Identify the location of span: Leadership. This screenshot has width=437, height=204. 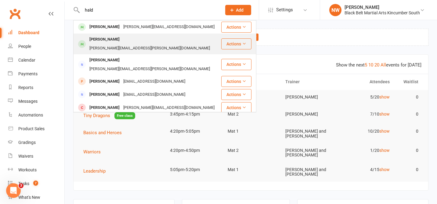
(94, 171).